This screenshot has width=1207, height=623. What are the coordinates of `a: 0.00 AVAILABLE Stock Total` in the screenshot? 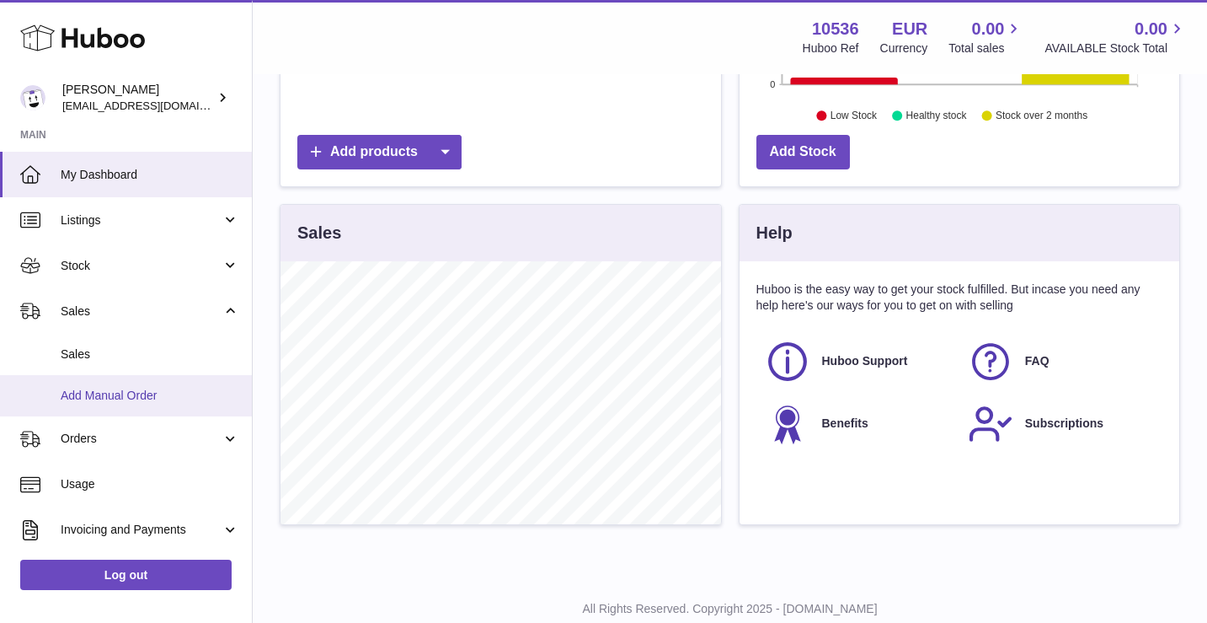 It's located at (1115, 37).